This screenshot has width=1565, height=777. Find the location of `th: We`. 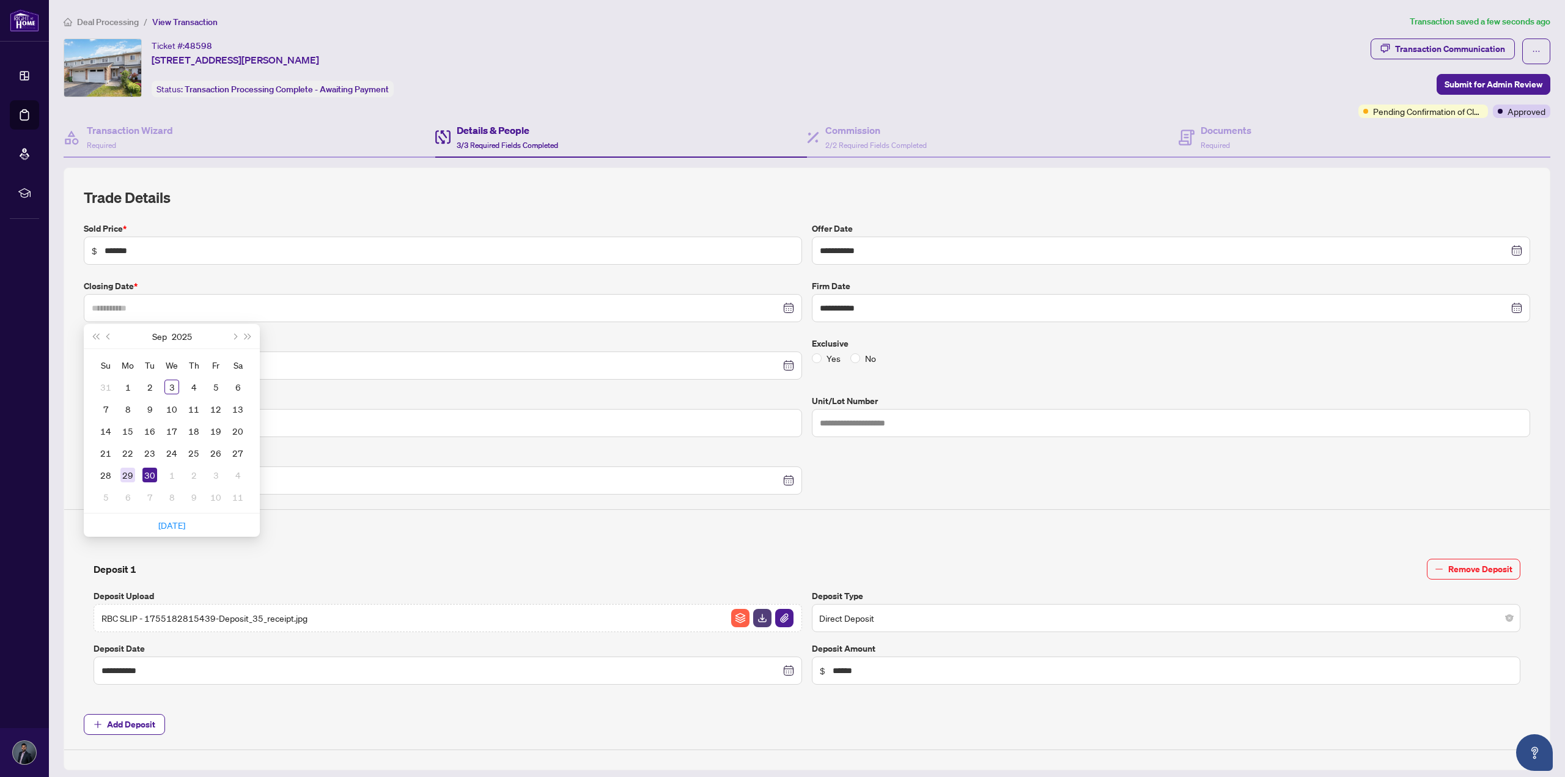

th: We is located at coordinates (172, 365).